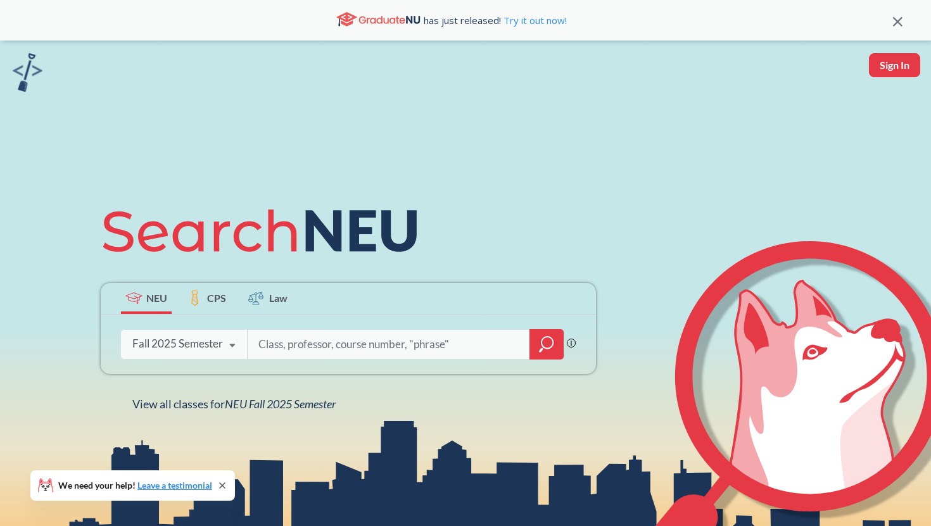  Describe the element at coordinates (234, 404) in the screenshot. I see `span: View all classes for` at that location.